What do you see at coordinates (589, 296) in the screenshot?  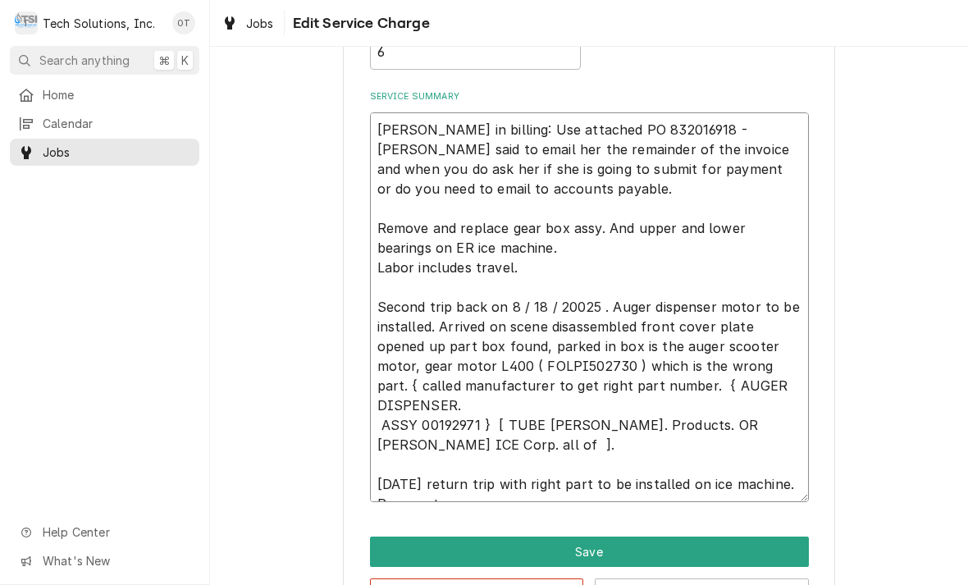 I see `div: Service Summary` at bounding box center [589, 296].